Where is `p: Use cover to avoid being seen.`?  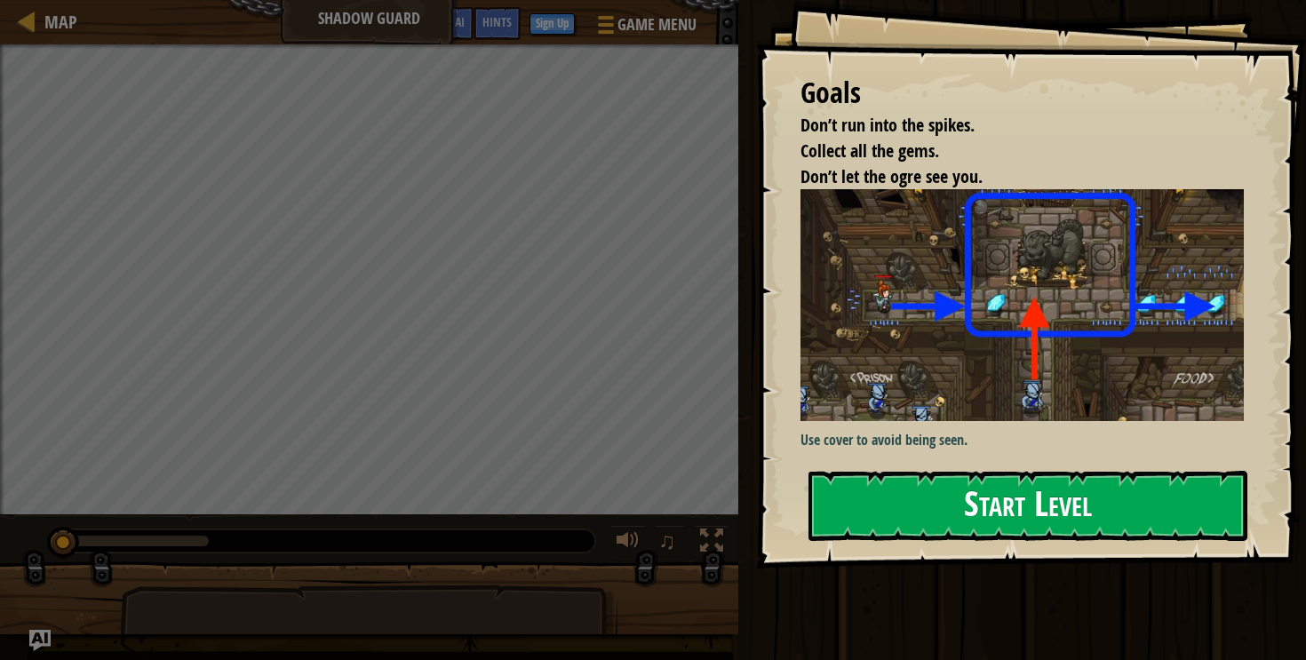 p: Use cover to avoid being seen. is located at coordinates (1029, 440).